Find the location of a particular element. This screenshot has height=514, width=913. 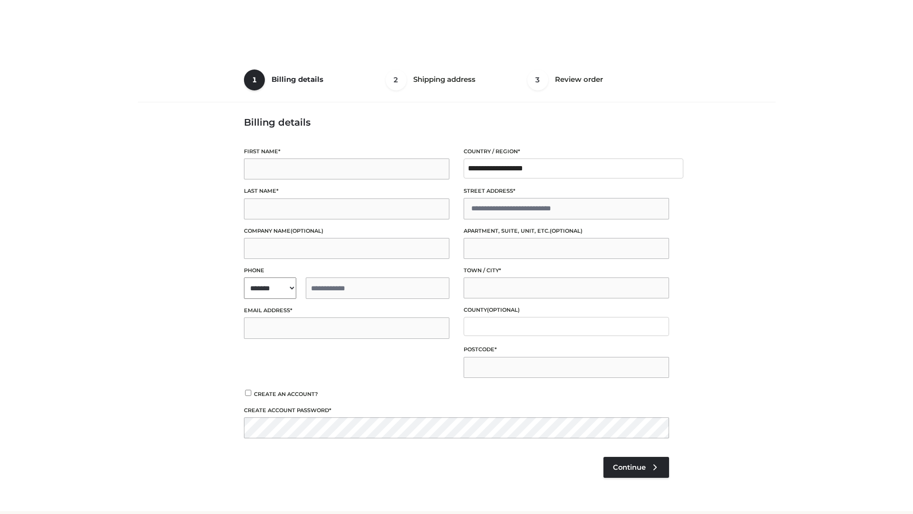

span: Create an account? is located at coordinates (286, 394).